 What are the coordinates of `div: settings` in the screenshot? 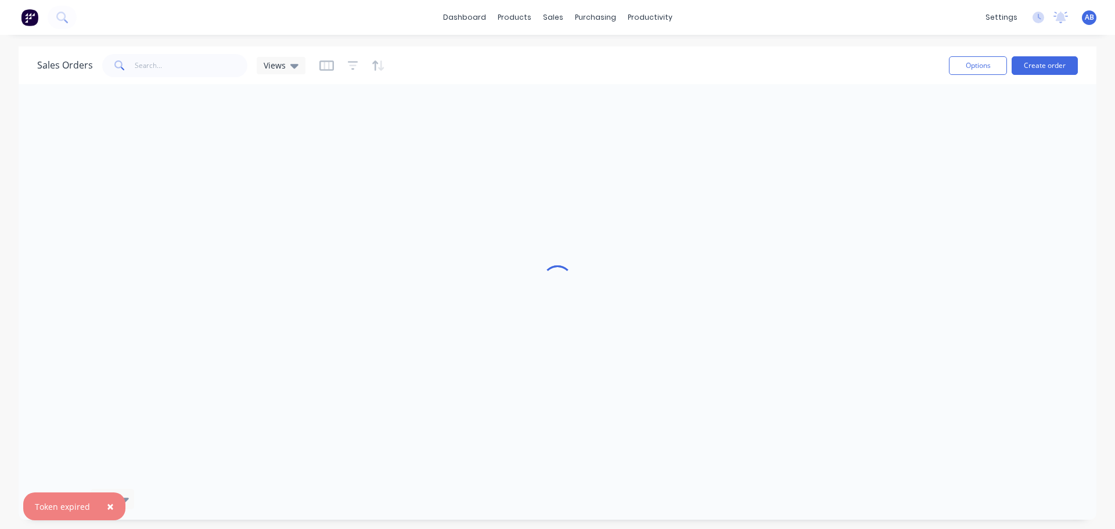 It's located at (1001, 17).